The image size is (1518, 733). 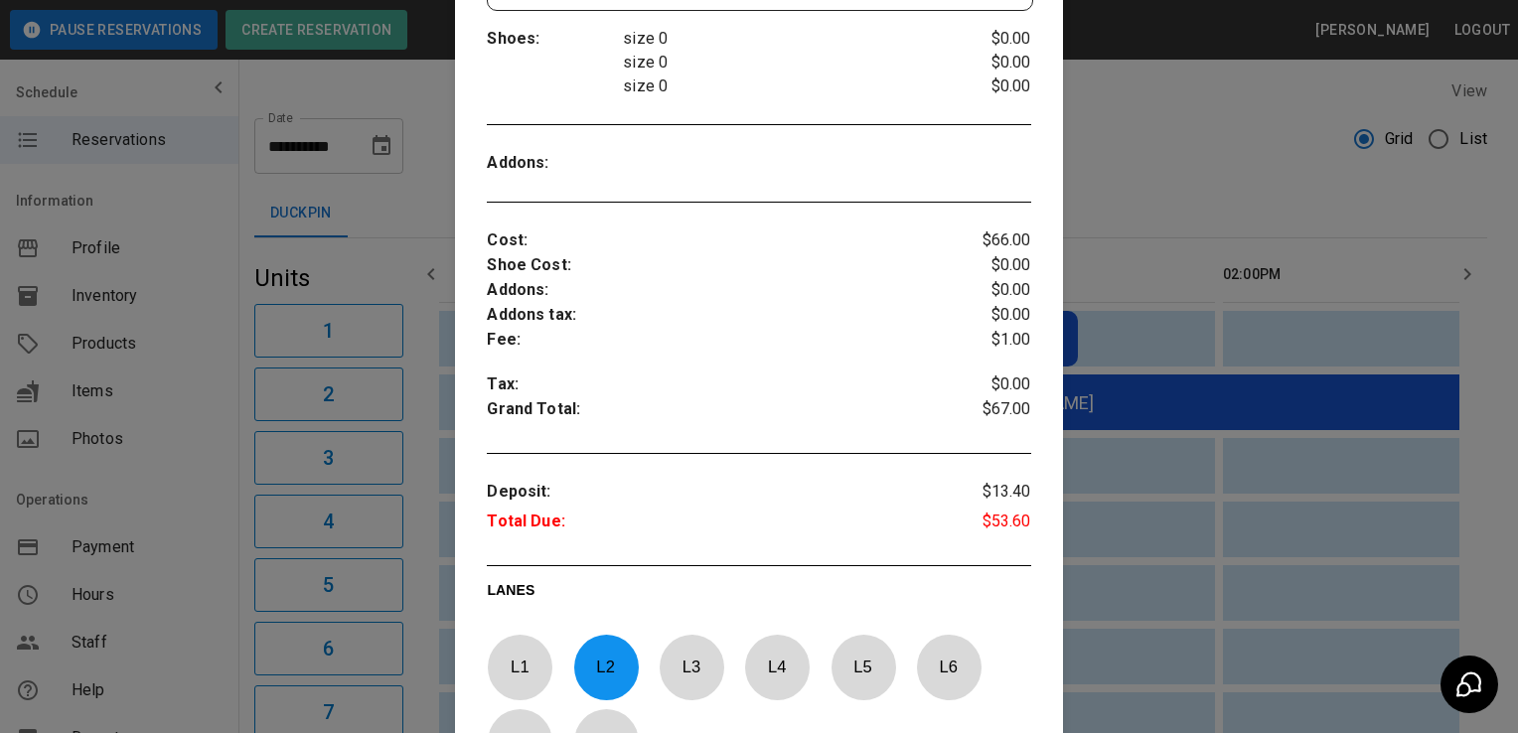 What do you see at coordinates (864, 667) in the screenshot?
I see `p: L 5` at bounding box center [864, 667].